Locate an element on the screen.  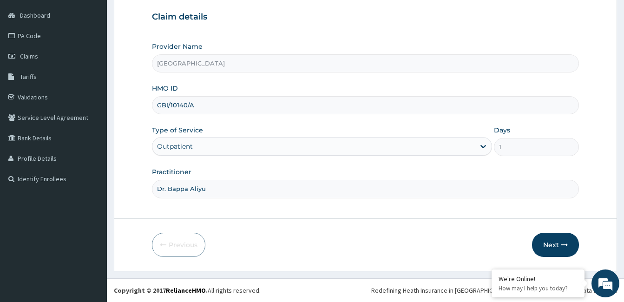
div: We're Online! is located at coordinates (538, 279).